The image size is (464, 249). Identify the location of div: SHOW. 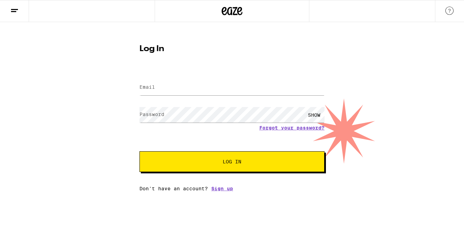
(314, 115).